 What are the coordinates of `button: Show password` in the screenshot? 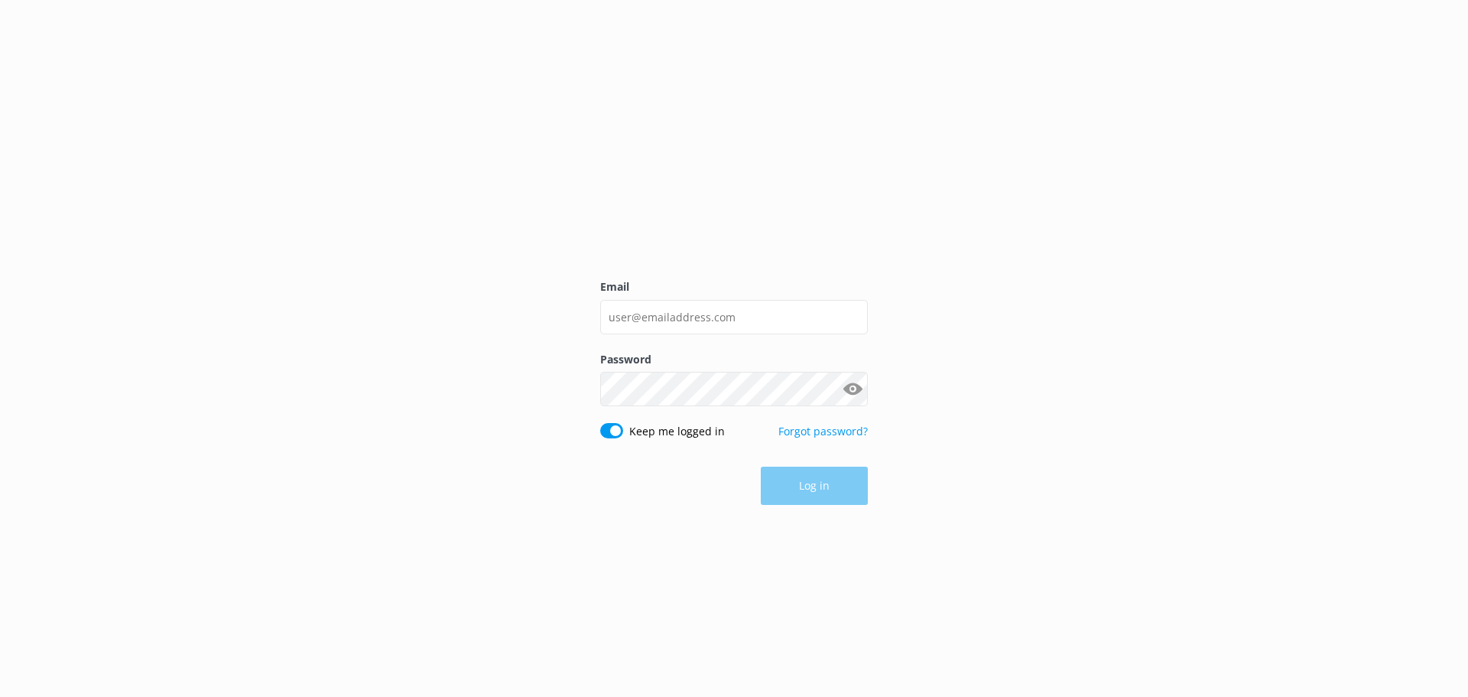 It's located at (853, 389).